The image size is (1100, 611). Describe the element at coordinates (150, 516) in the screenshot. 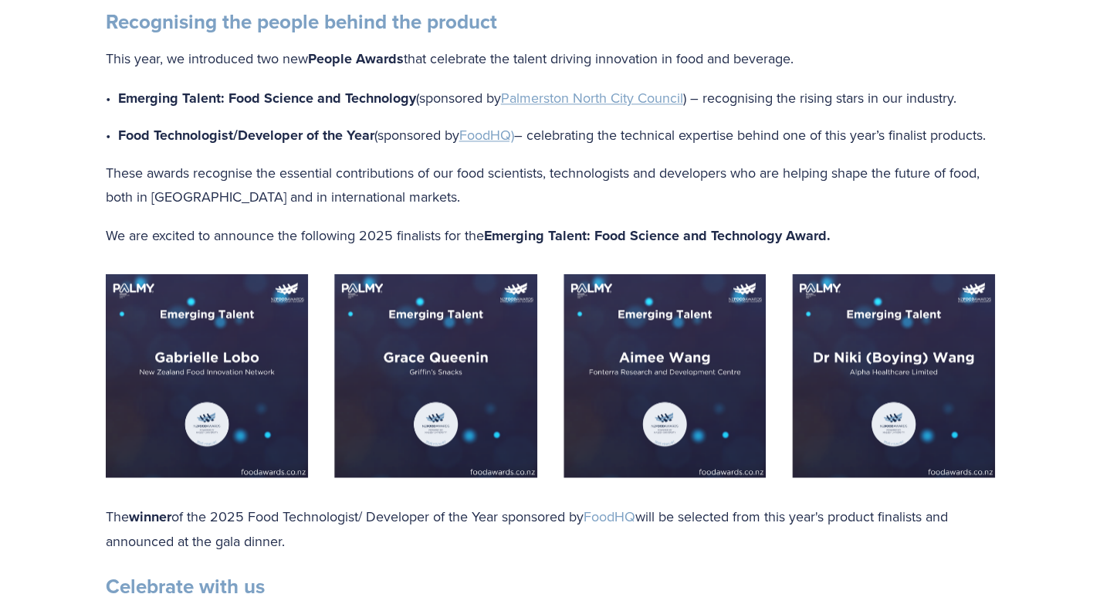

I see `strong: winner` at that location.